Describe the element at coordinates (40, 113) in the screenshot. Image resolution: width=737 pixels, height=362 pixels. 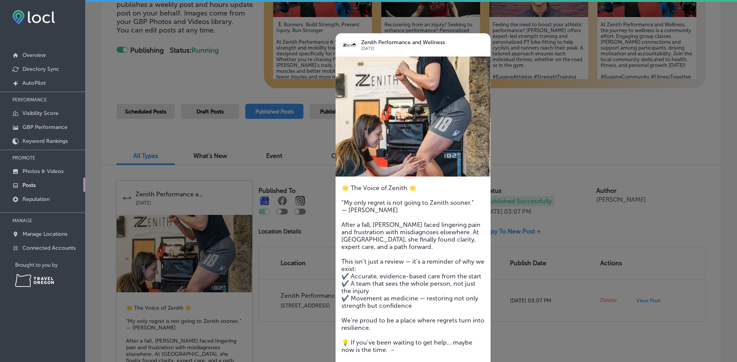
I see `p: Visibility Score` at that location.